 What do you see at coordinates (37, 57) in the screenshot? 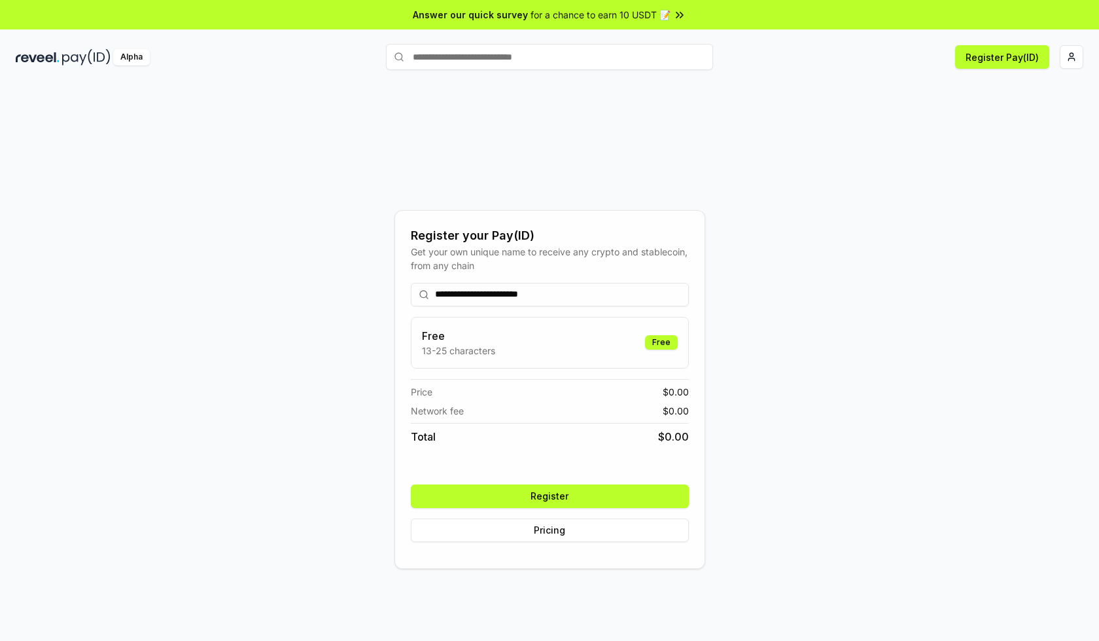
I see `img: reveel_dark` at bounding box center [37, 57].